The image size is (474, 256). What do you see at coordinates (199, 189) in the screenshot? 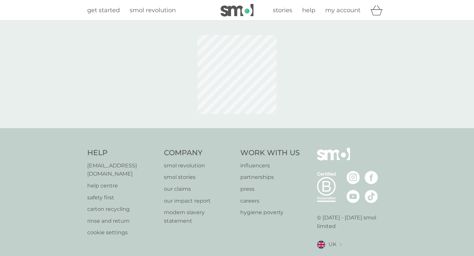
I see `a: our claims` at bounding box center [199, 189].